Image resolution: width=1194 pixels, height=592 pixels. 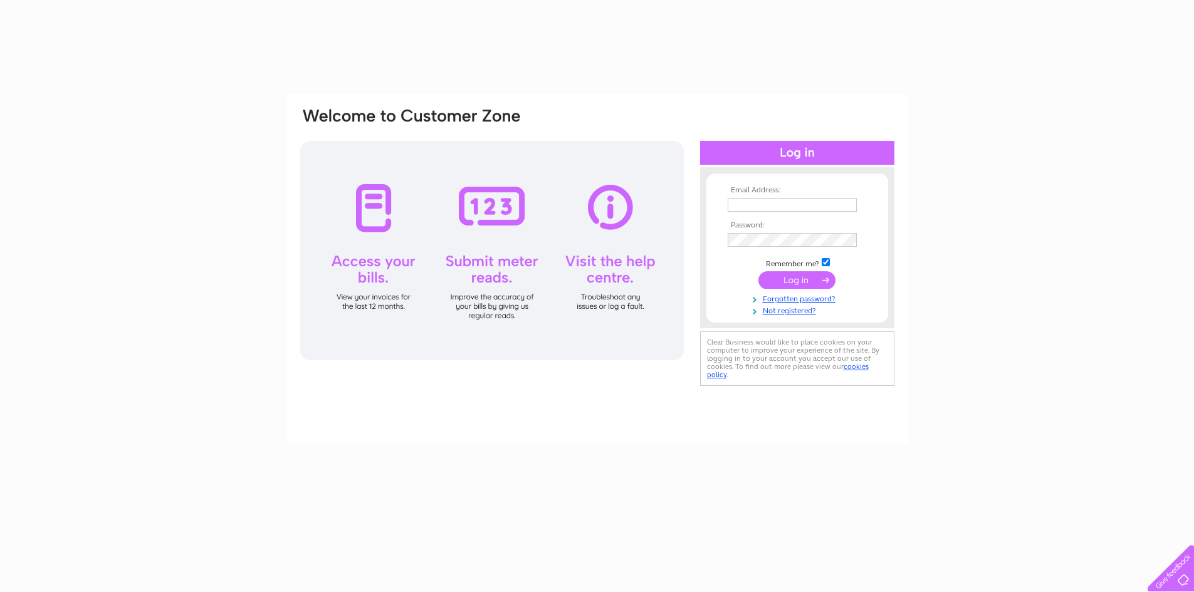 What do you see at coordinates (797, 280) in the screenshot?
I see `input: Submit` at bounding box center [797, 280].